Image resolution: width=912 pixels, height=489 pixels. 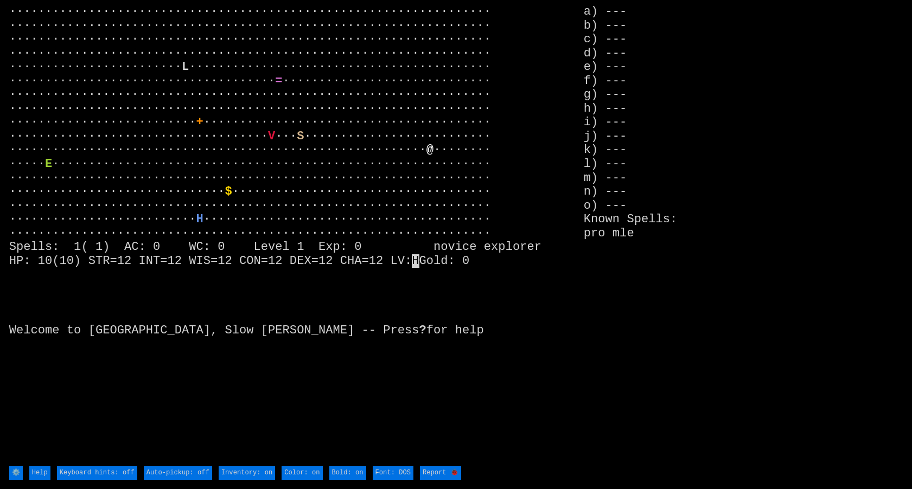 What do you see at coordinates (348, 474) in the screenshot?
I see `input: Bold: on` at bounding box center [348, 474].